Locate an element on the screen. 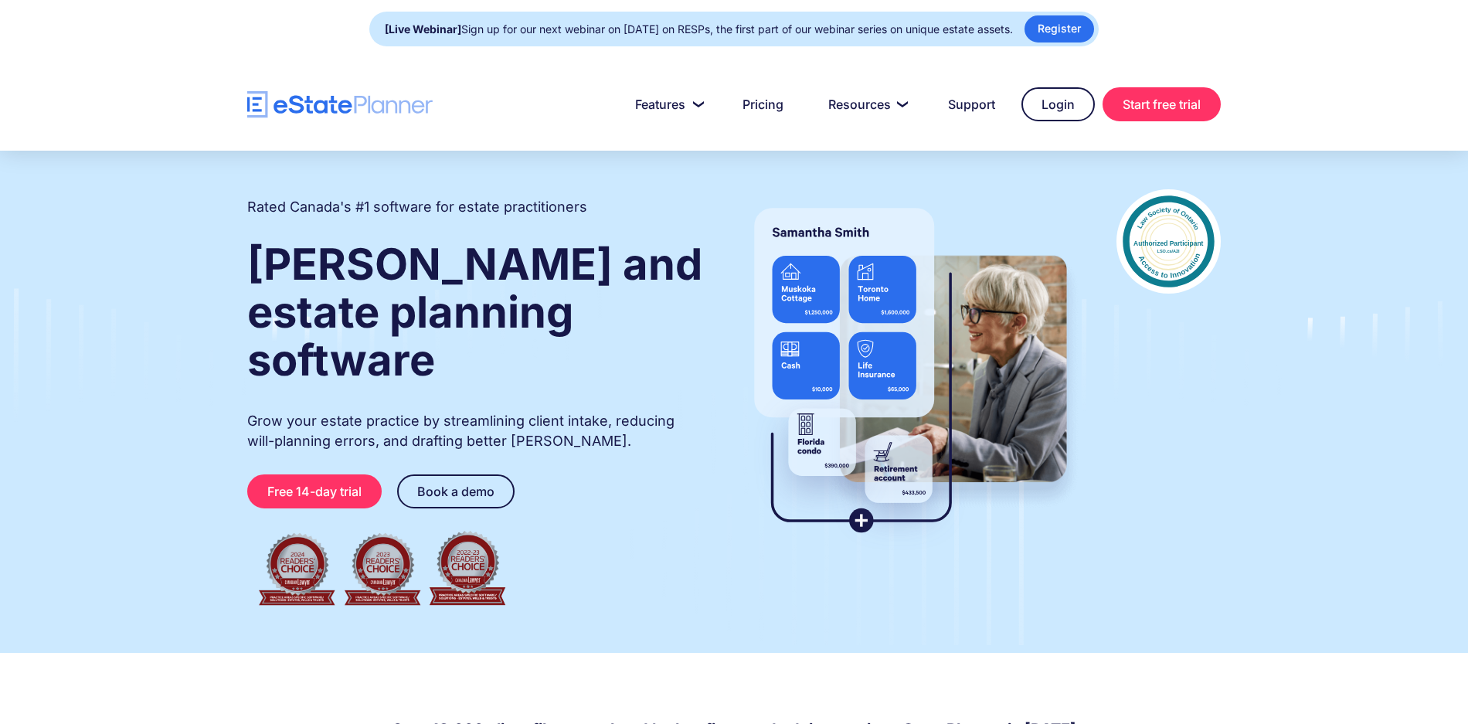  a: home is located at coordinates (340, 104).